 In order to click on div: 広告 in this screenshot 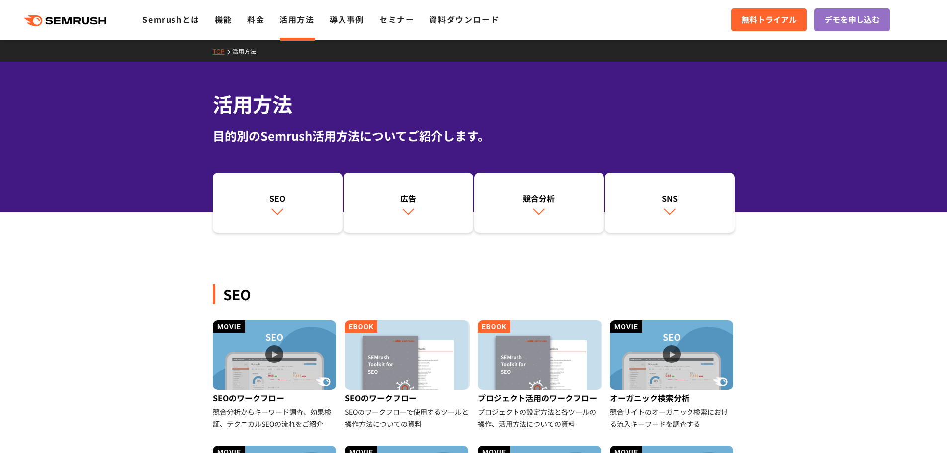, I will do `click(408, 198)`.